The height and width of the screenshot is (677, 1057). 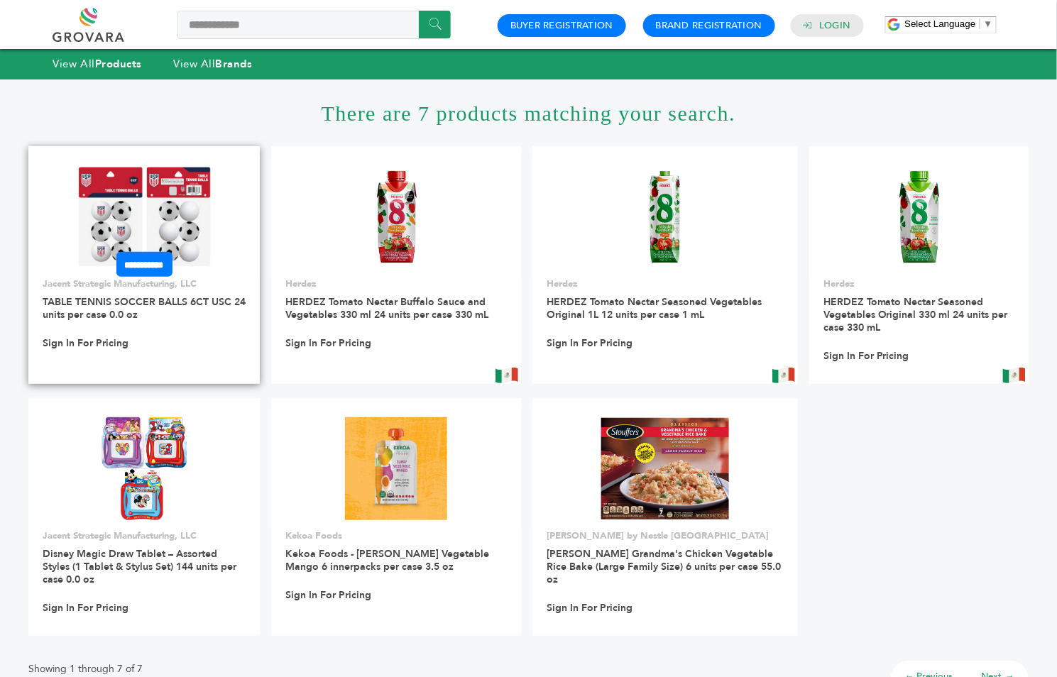 I want to click on a: HERDEZ Tomato Nectar Buffalo Sauce and Vegetables 330 ml 24 units per case 330 mL, so click(x=387, y=308).